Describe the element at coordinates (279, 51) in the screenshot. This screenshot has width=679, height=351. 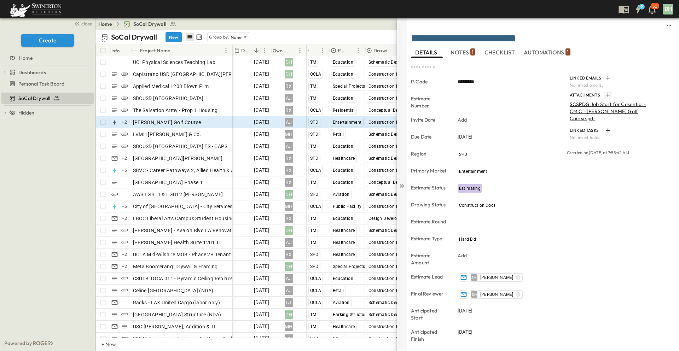
I see `div: Owner` at that location.